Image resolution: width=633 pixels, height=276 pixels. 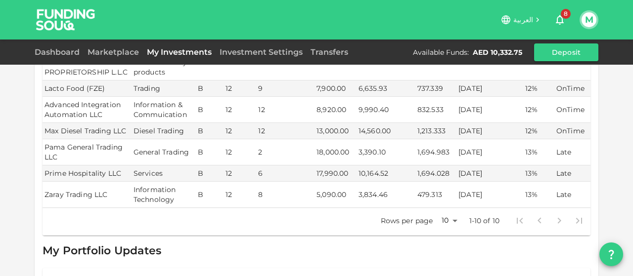 What do you see at coordinates (566, 52) in the screenshot?
I see `button: Deposit` at bounding box center [566, 52].